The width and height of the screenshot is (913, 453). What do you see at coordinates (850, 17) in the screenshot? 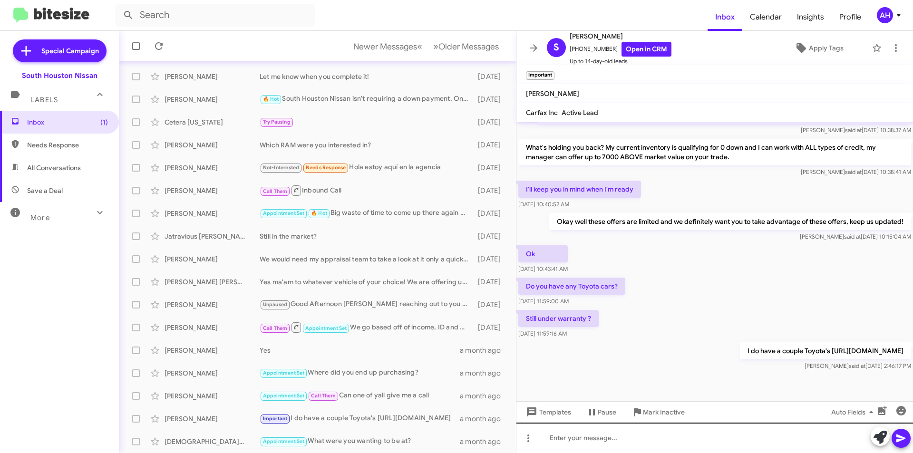
I see `a: Profile` at bounding box center [850, 17].